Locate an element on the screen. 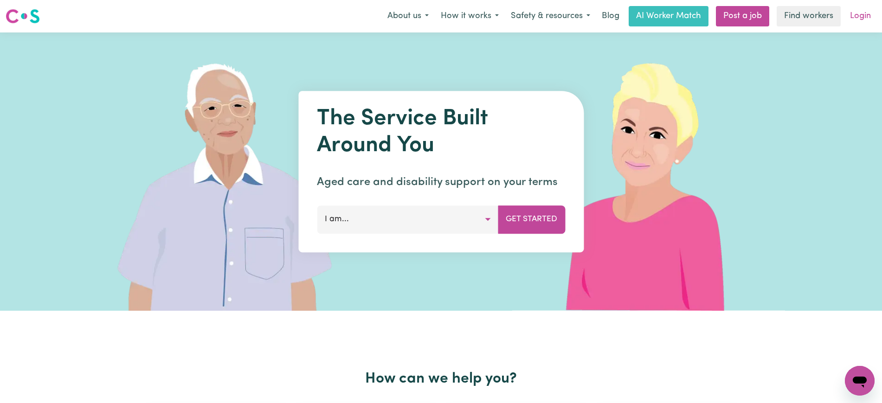 The height and width of the screenshot is (403, 882). button: About us is located at coordinates (408, 16).